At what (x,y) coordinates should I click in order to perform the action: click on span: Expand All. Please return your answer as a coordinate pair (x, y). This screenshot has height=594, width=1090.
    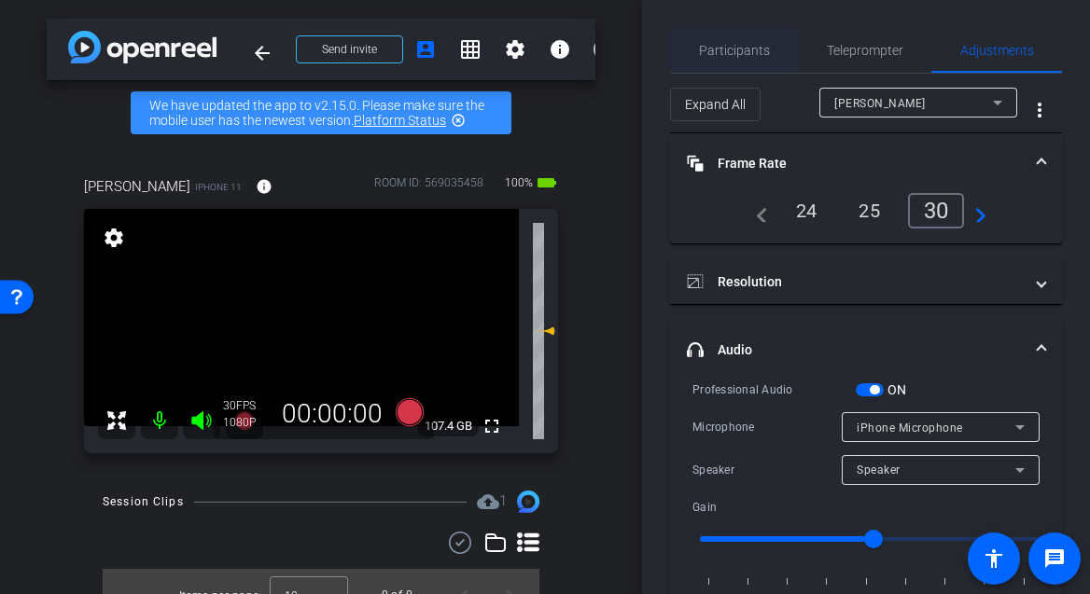
    Looking at the image, I should click on (715, 104).